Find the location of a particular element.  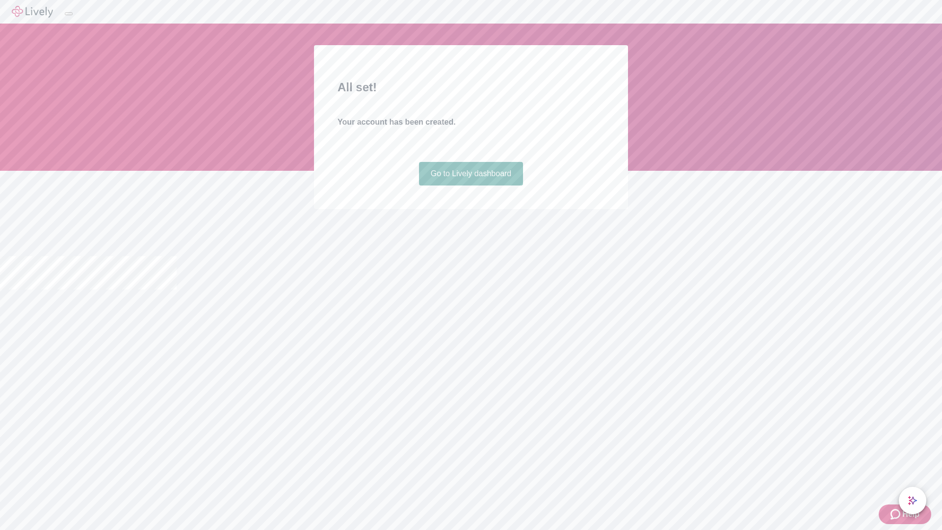

svg: Zendesk support icon is located at coordinates (896, 514).